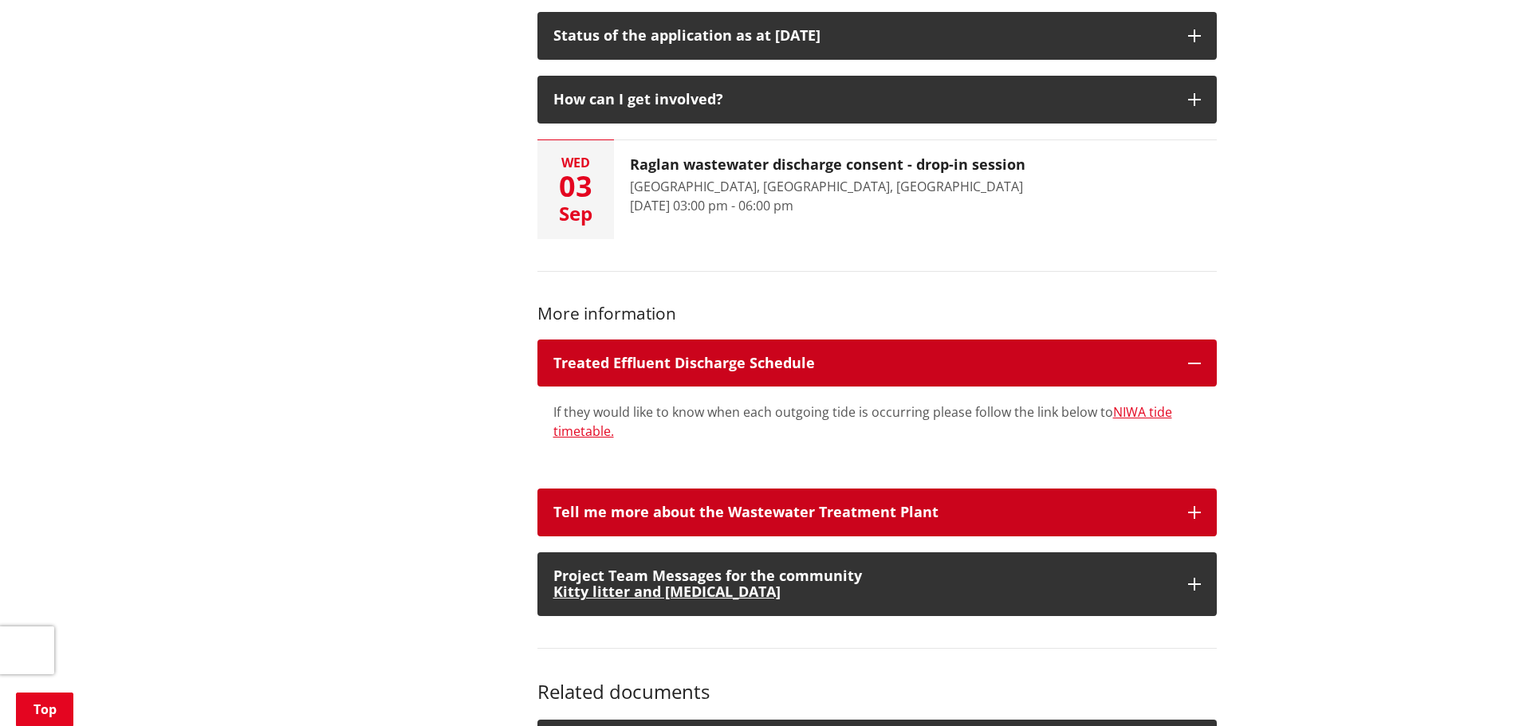 The height and width of the screenshot is (726, 1519). I want to click on a: NIWA tide timetable., so click(863, 422).